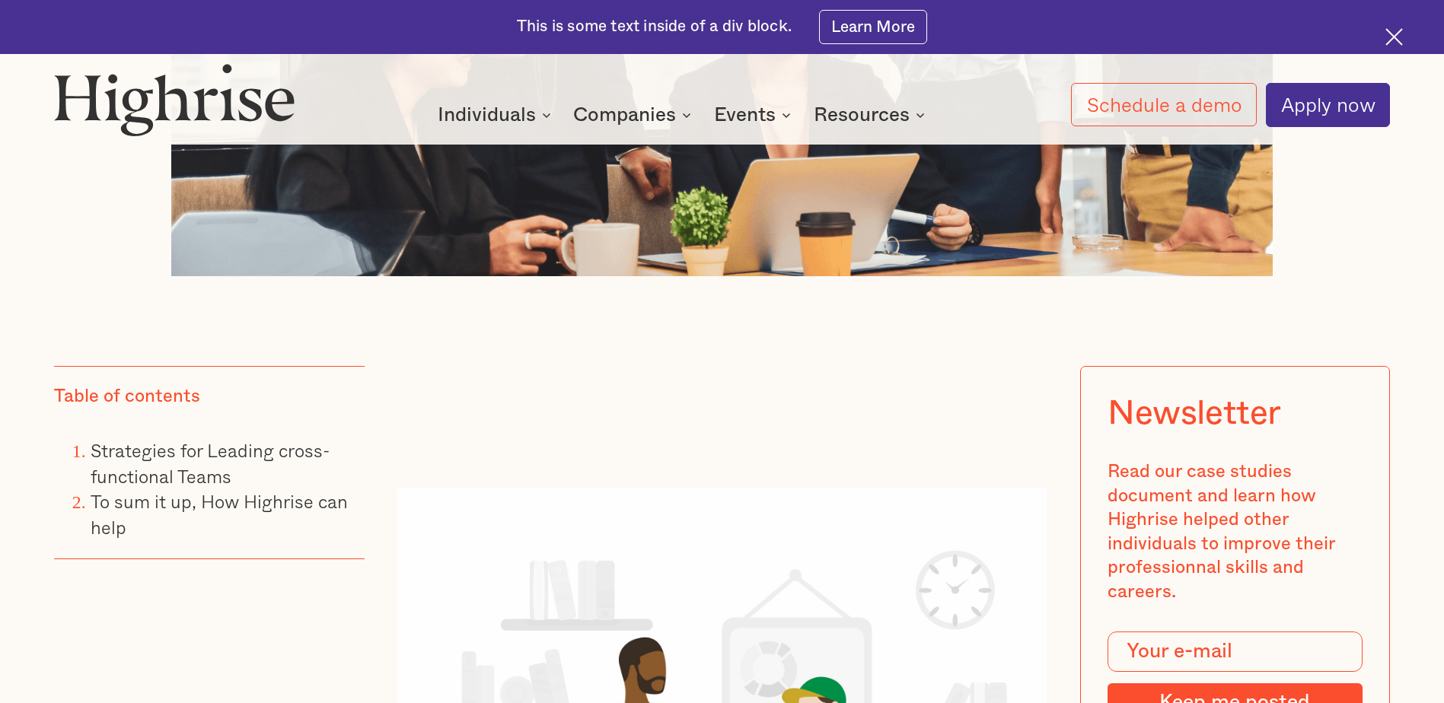 This screenshot has height=703, width=1444. Describe the element at coordinates (174, 100) in the screenshot. I see `img: Highrise logo` at that location.